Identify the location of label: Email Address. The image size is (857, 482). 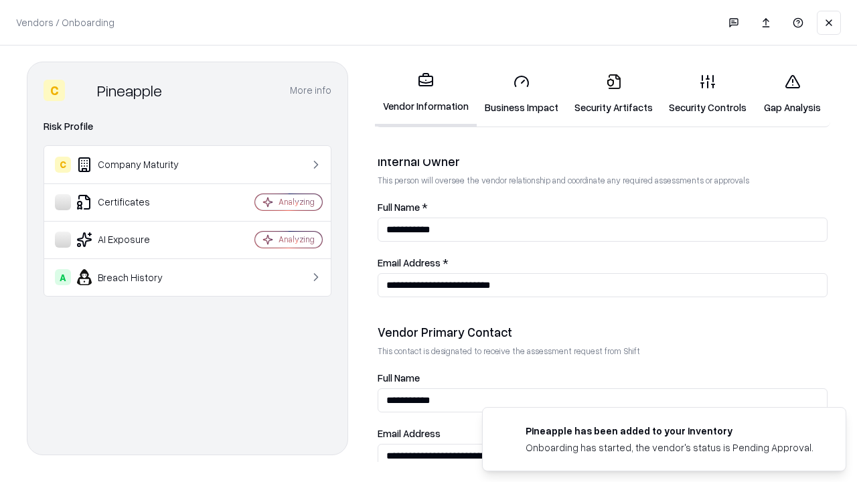
(603, 433).